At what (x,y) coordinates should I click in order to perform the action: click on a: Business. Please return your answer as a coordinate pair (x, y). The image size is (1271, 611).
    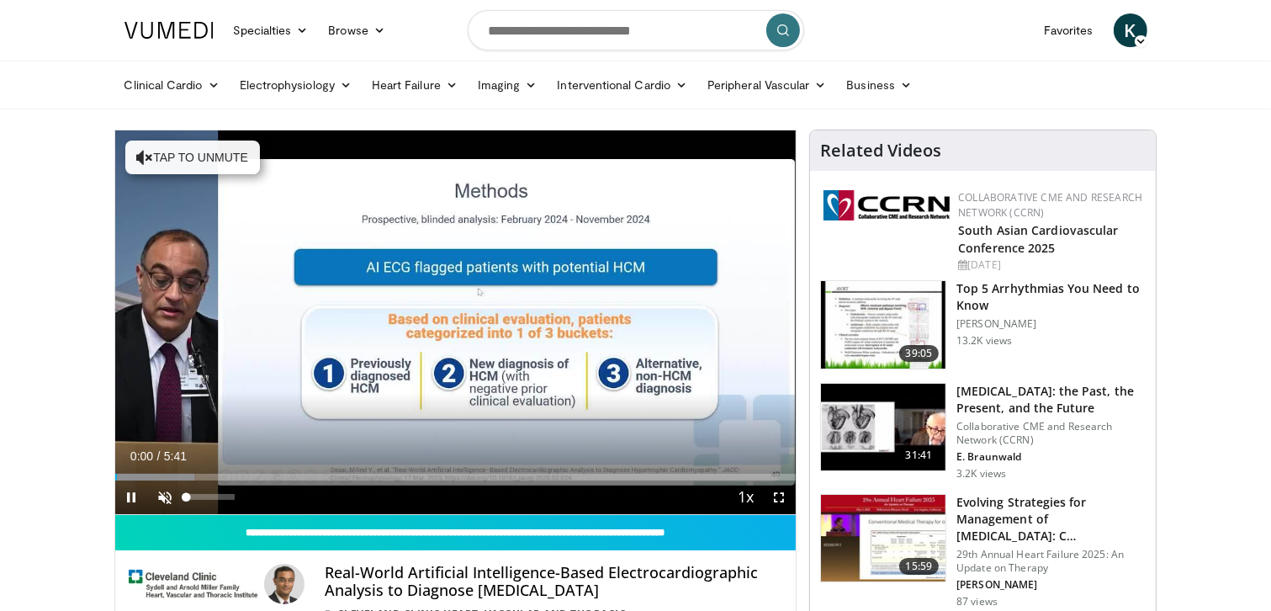
    Looking at the image, I should click on (879, 85).